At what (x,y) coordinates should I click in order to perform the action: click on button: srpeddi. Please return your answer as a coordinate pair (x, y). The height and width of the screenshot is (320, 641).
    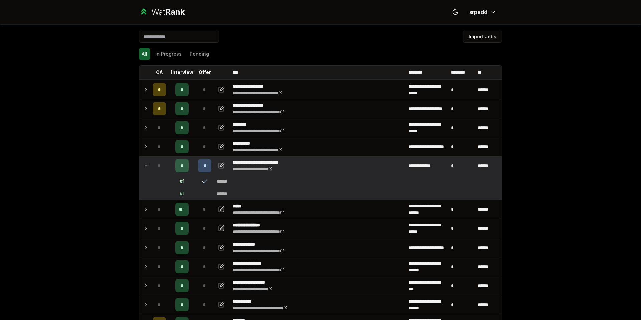
    Looking at the image, I should click on (483, 12).